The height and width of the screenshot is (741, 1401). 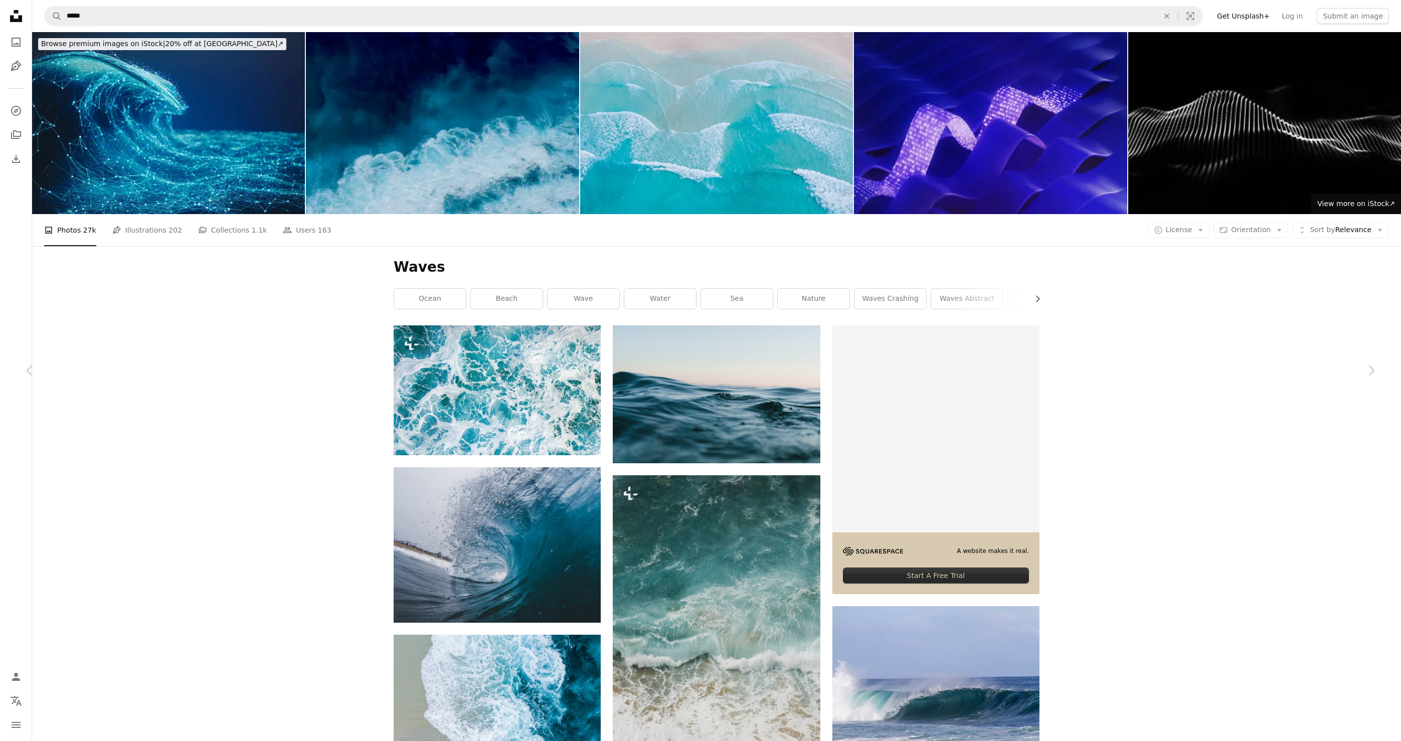 I want to click on a: an aerial view of a body of water, so click(x=497, y=390).